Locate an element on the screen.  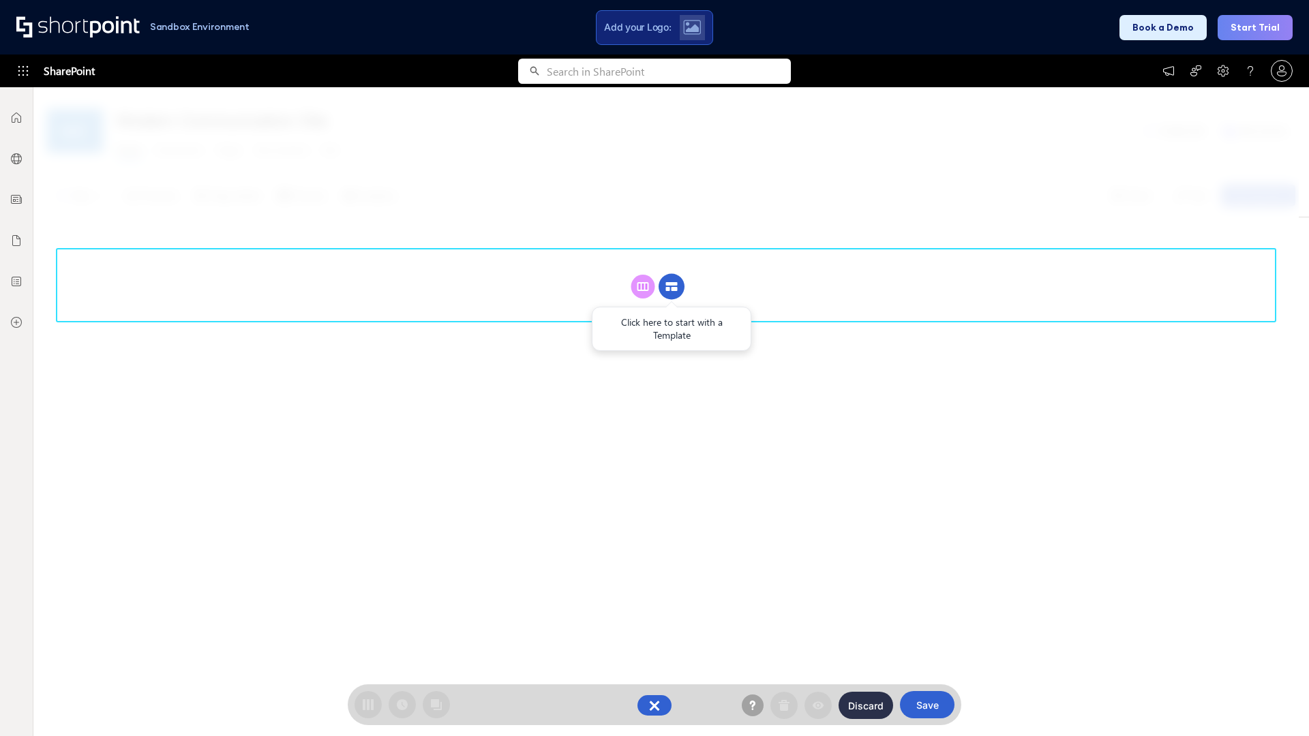
button: Start Trial is located at coordinates (1255, 27).